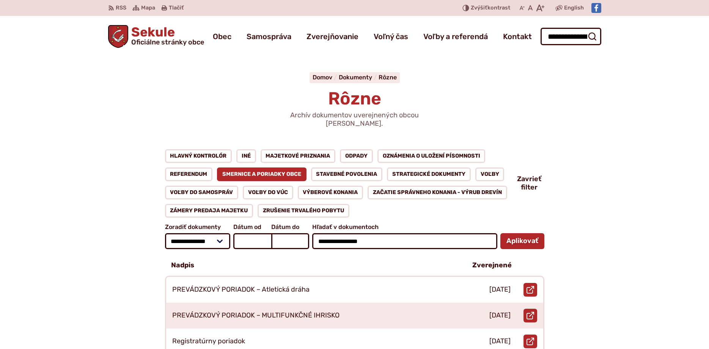 This screenshot has height=349, width=709. What do you see at coordinates (166, 36) in the screenshot?
I see `span: Sekule` at bounding box center [166, 36].